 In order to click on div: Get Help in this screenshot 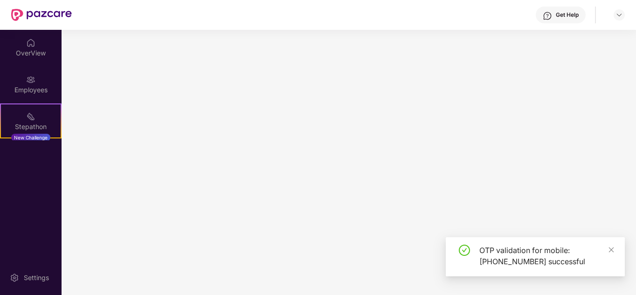, I will do `click(567, 15)`.